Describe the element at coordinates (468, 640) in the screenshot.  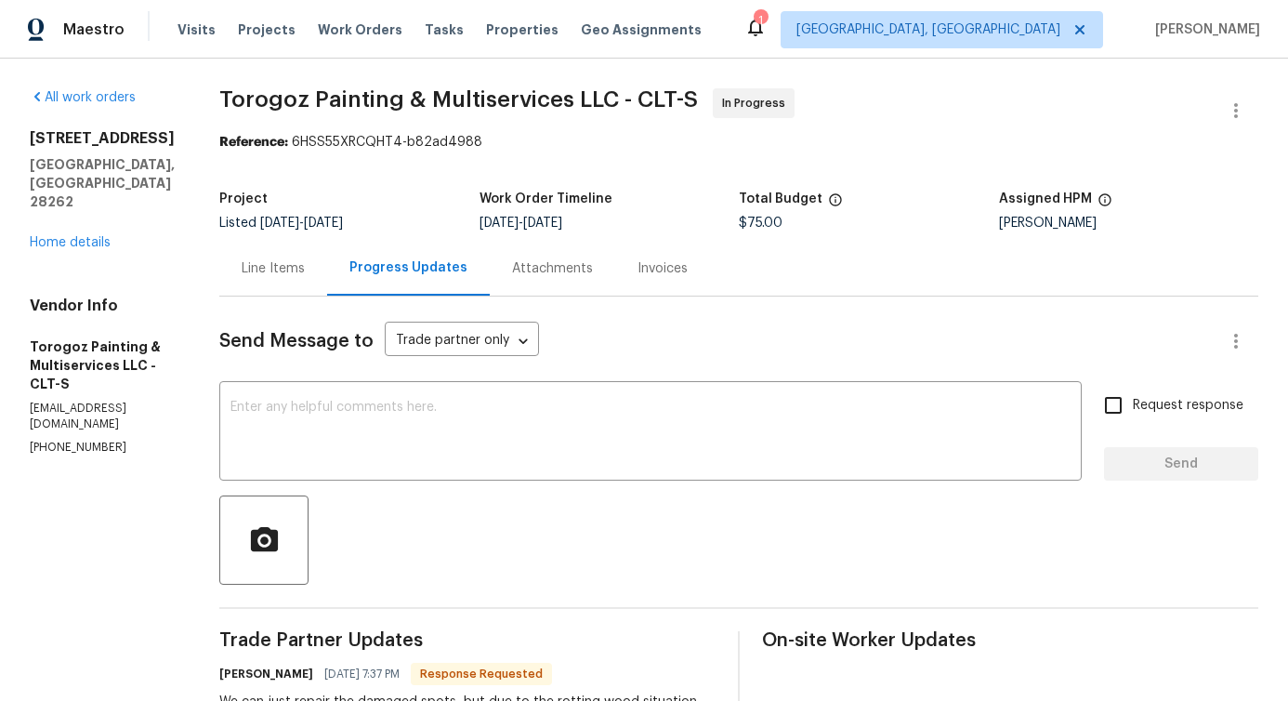
I see `span: Trade Partner Updates` at that location.